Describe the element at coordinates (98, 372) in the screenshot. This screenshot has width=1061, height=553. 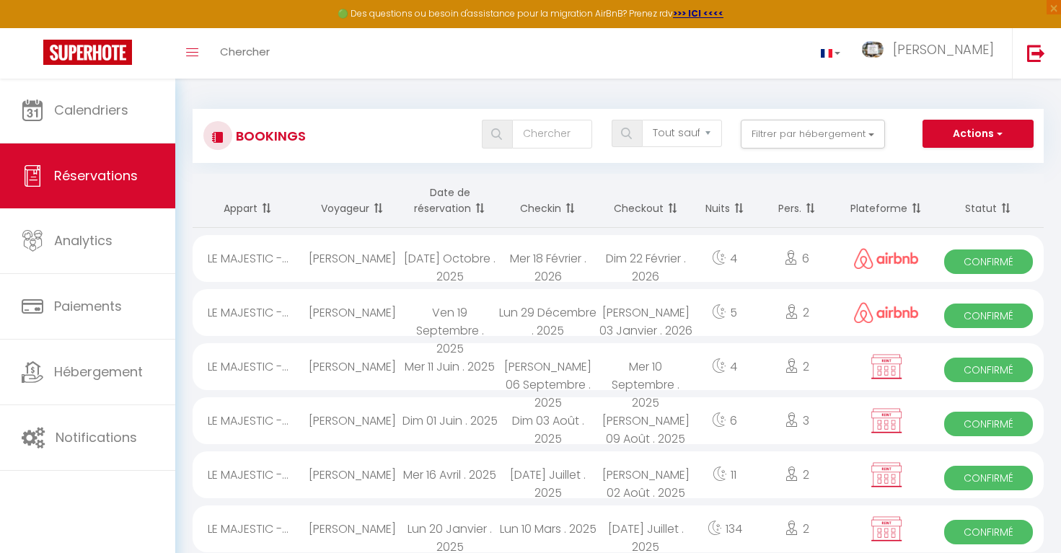
I see `span: Hébergement` at that location.